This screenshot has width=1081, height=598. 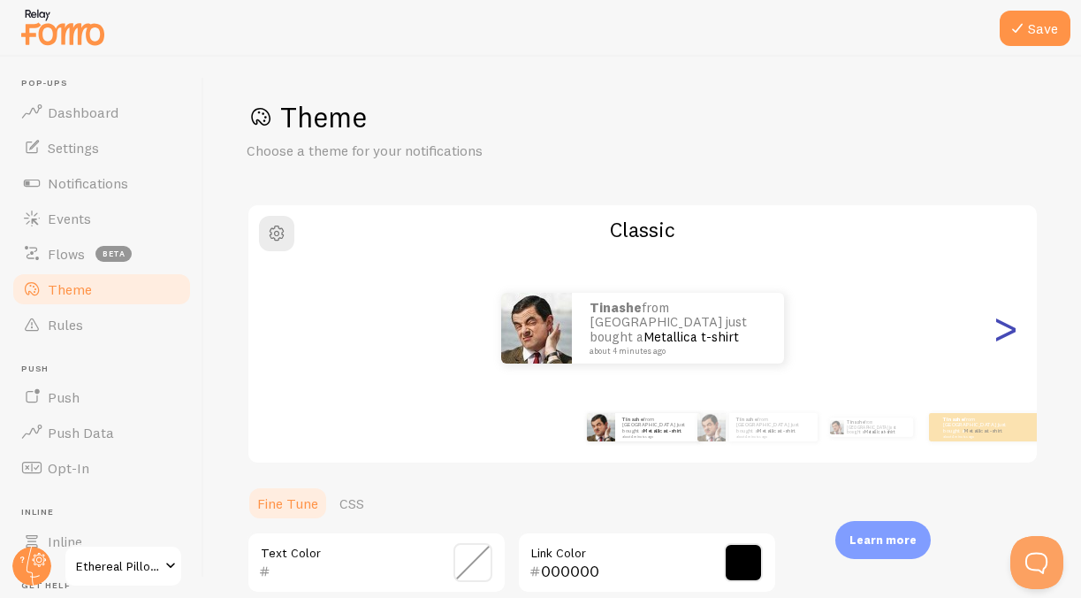 What do you see at coordinates (643, 117) in the screenshot?
I see `h1: Theme` at bounding box center [643, 117].